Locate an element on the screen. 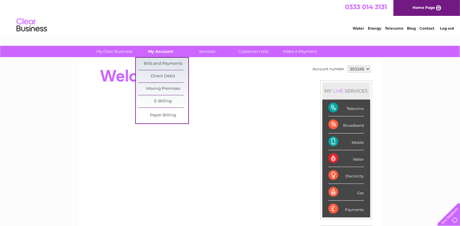 The height and width of the screenshot is (226, 460). div: Telecoms is located at coordinates (346, 108).